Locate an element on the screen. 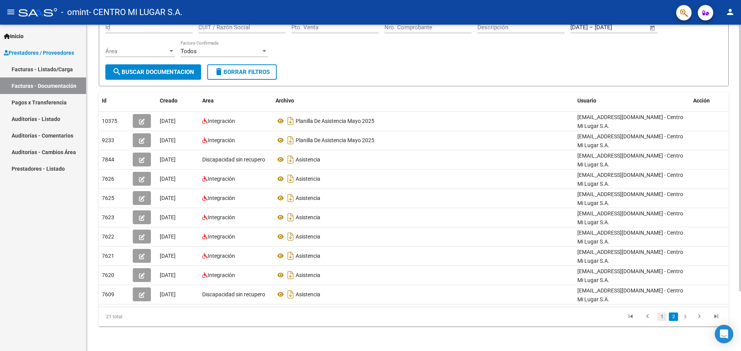  span: 7844 is located at coordinates (108, 160).